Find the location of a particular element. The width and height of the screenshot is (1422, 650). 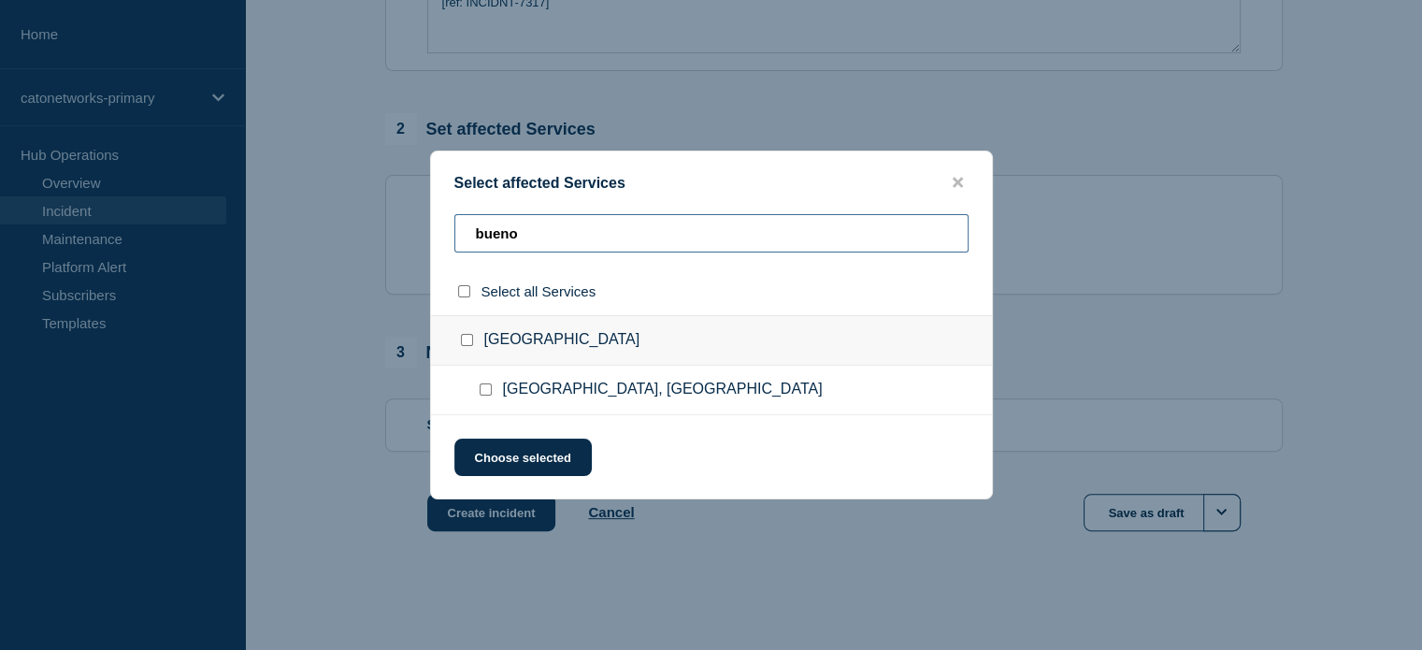

button: Choose selected is located at coordinates (522, 457).